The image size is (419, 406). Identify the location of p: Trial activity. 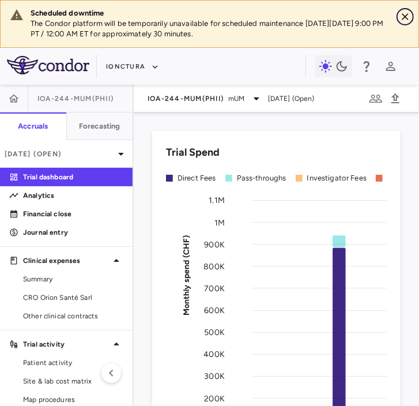
(66, 344).